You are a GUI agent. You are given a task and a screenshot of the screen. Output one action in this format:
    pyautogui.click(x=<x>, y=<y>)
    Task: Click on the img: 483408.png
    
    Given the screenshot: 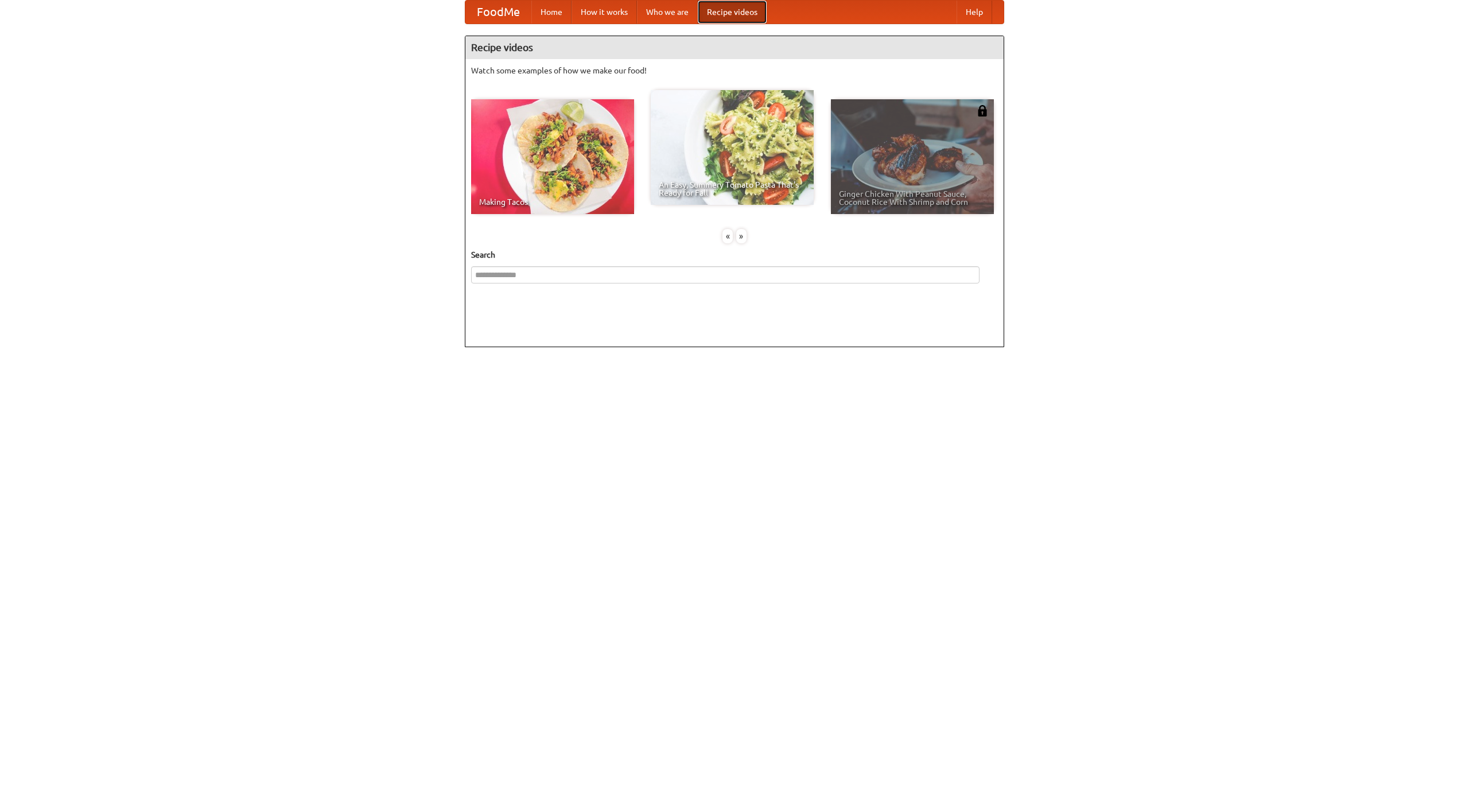 What is the action you would take?
    pyautogui.click(x=982, y=110)
    